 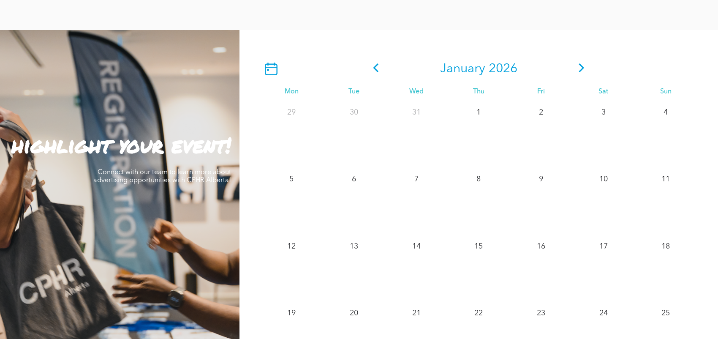 What do you see at coordinates (416, 313) in the screenshot?
I see `p: 21` at bounding box center [416, 313].